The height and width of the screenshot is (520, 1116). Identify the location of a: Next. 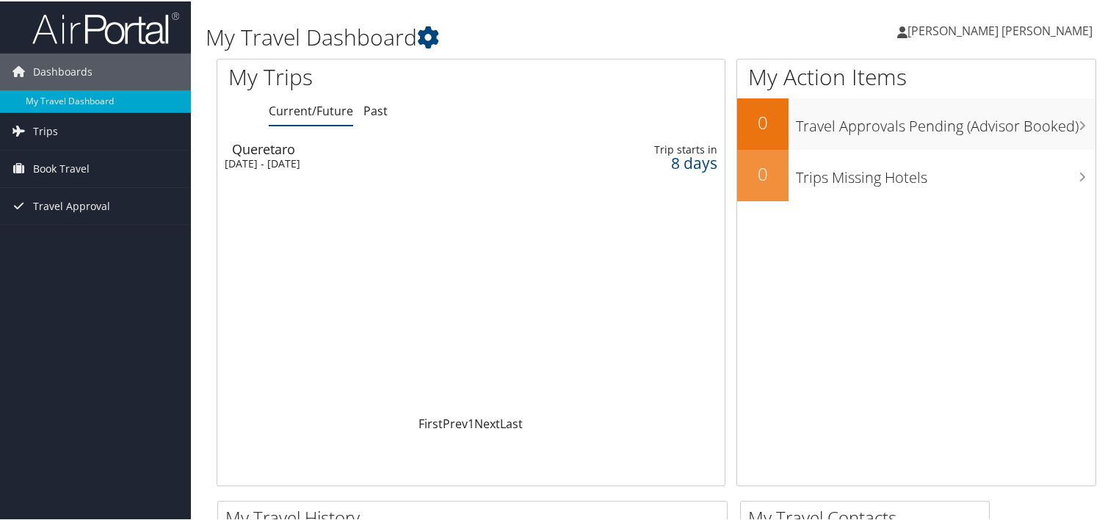
(487, 422).